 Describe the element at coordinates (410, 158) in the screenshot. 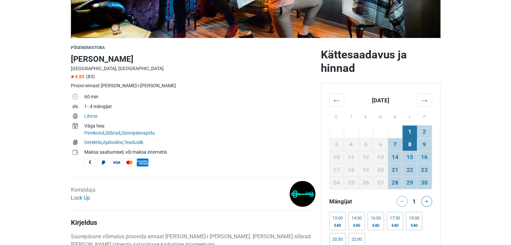

I see `td: 15` at that location.